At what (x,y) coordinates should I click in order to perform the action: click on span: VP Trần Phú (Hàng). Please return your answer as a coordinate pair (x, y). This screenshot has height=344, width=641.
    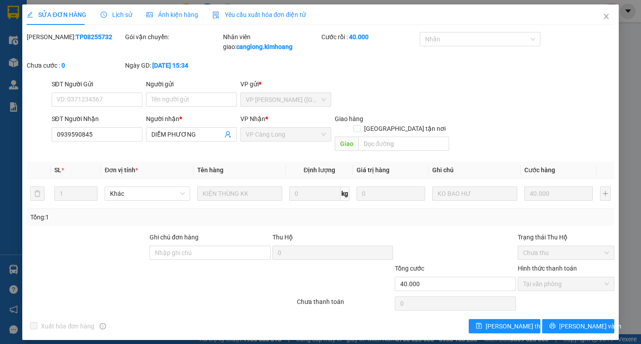
    Looking at the image, I should click on (286, 100).